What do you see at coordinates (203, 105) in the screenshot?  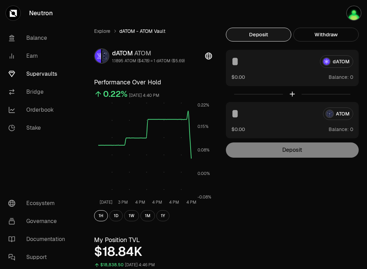 I see `tspan: 0.22%` at bounding box center [203, 105].